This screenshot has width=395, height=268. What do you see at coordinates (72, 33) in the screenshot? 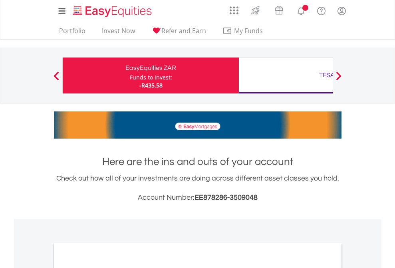
I see `a: Portfolio` at bounding box center [72, 33].